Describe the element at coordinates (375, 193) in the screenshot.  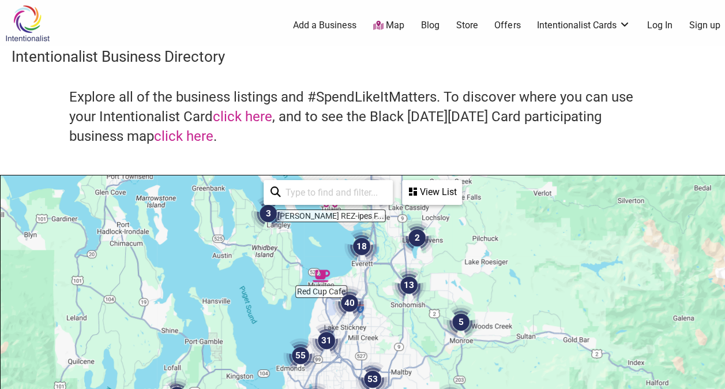
I see `div: 7` at that location.